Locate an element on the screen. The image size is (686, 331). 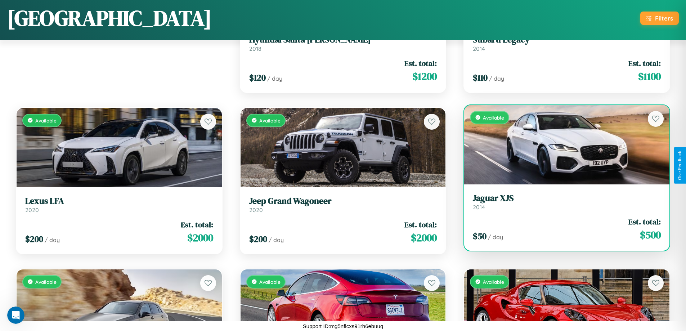
span: $ 1200 is located at coordinates (424, 76).